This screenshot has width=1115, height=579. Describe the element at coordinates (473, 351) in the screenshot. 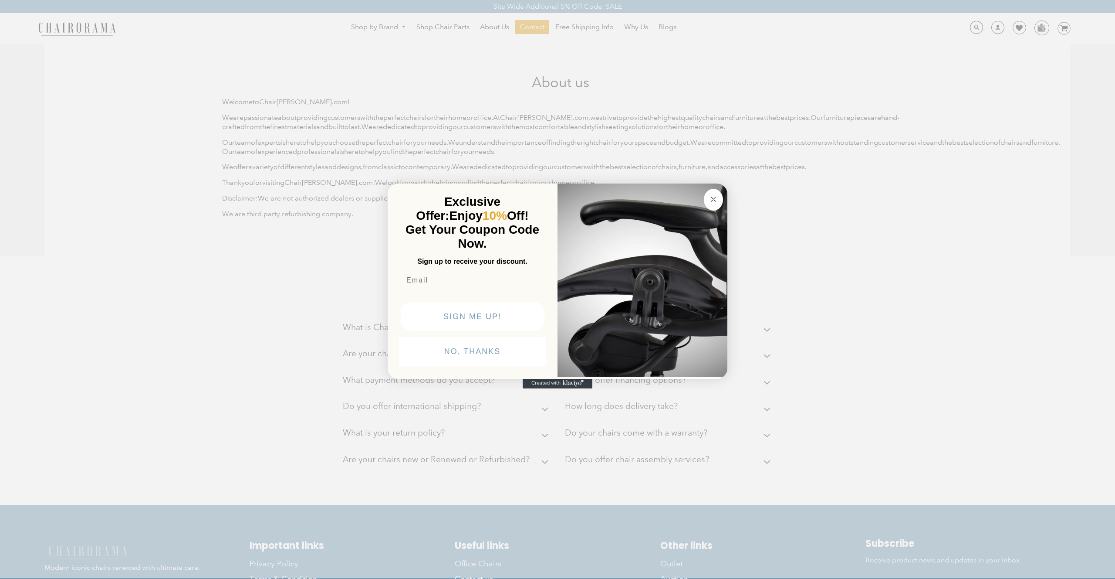

I see `button: NO, THANKS` at that location.